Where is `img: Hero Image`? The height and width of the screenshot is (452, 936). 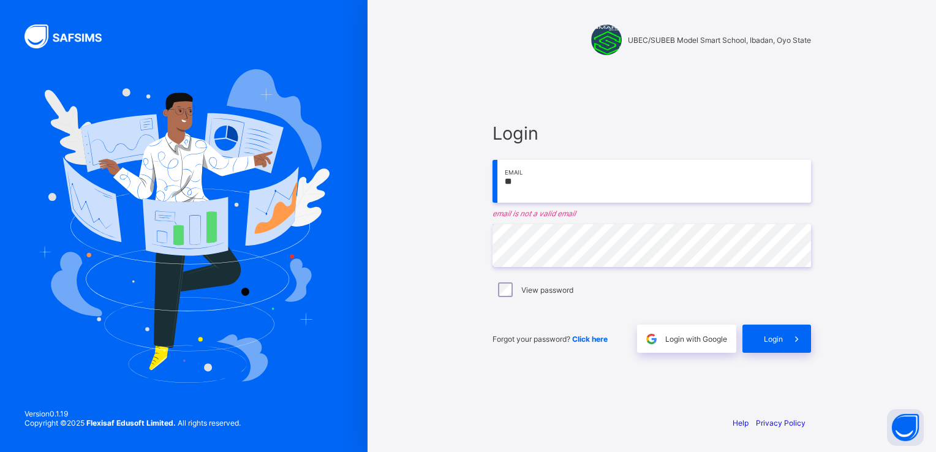
img: Hero Image is located at coordinates (184, 226).